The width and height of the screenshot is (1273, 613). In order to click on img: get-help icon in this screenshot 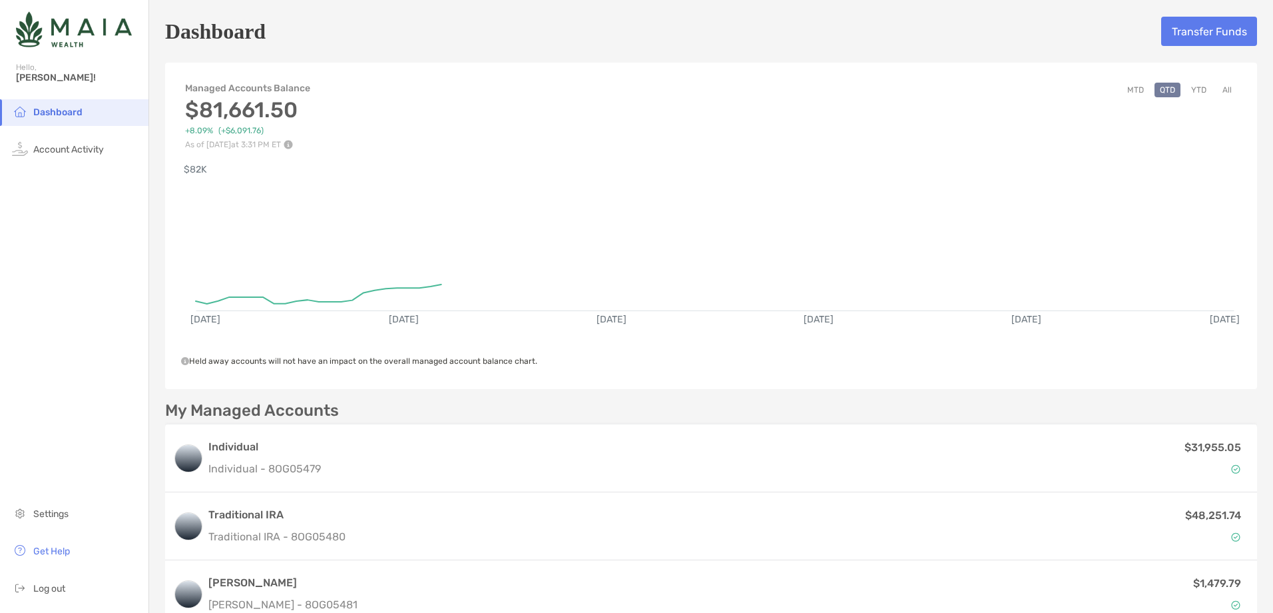, I will do `click(20, 550)`.